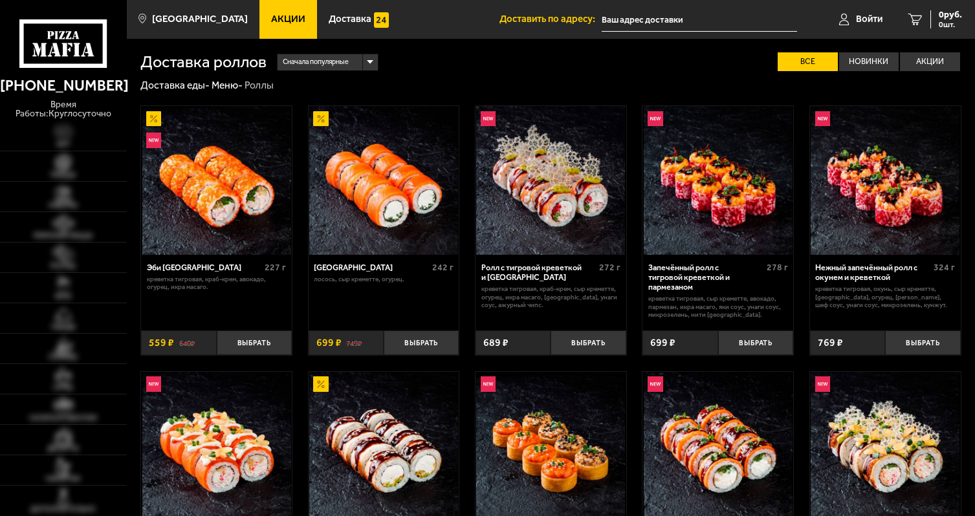  Describe the element at coordinates (354, 343) in the screenshot. I see `s: 749 ₽` at that location.